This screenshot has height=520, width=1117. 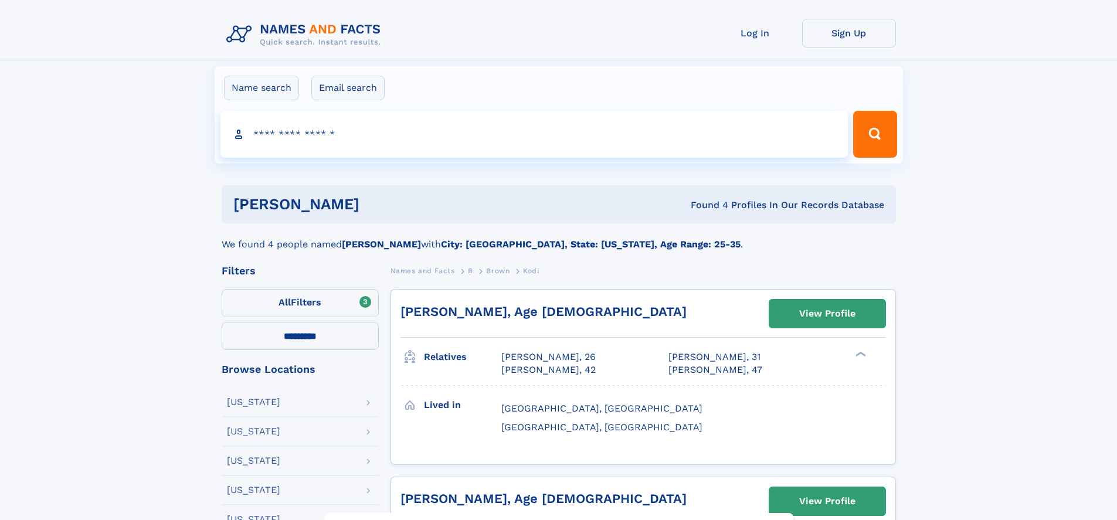 What do you see at coordinates (306, 35) in the screenshot?
I see `img: Logo Names and Facts` at bounding box center [306, 35].